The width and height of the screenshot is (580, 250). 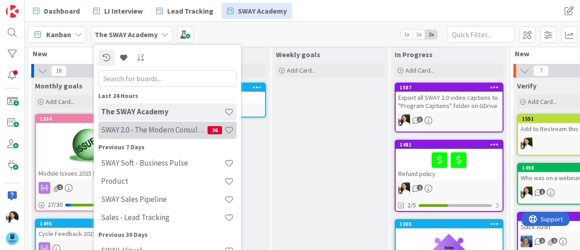 I want to click on img: Visit kanbanzone.com, so click(x=12, y=11).